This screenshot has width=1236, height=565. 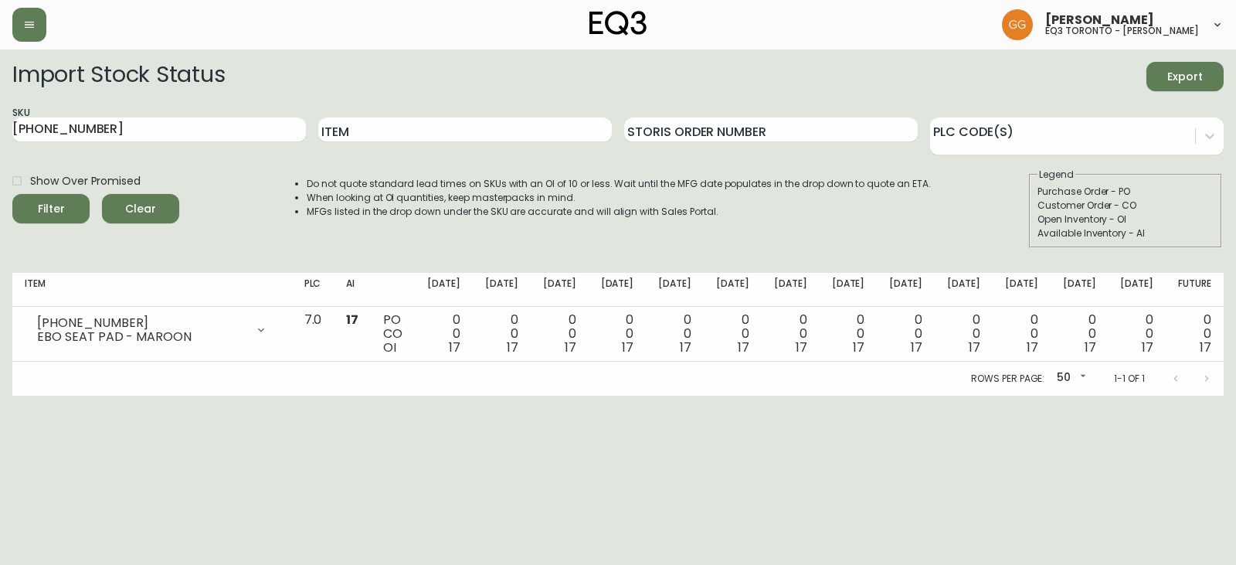 I want to click on div: 50, so click(x=1070, y=378).